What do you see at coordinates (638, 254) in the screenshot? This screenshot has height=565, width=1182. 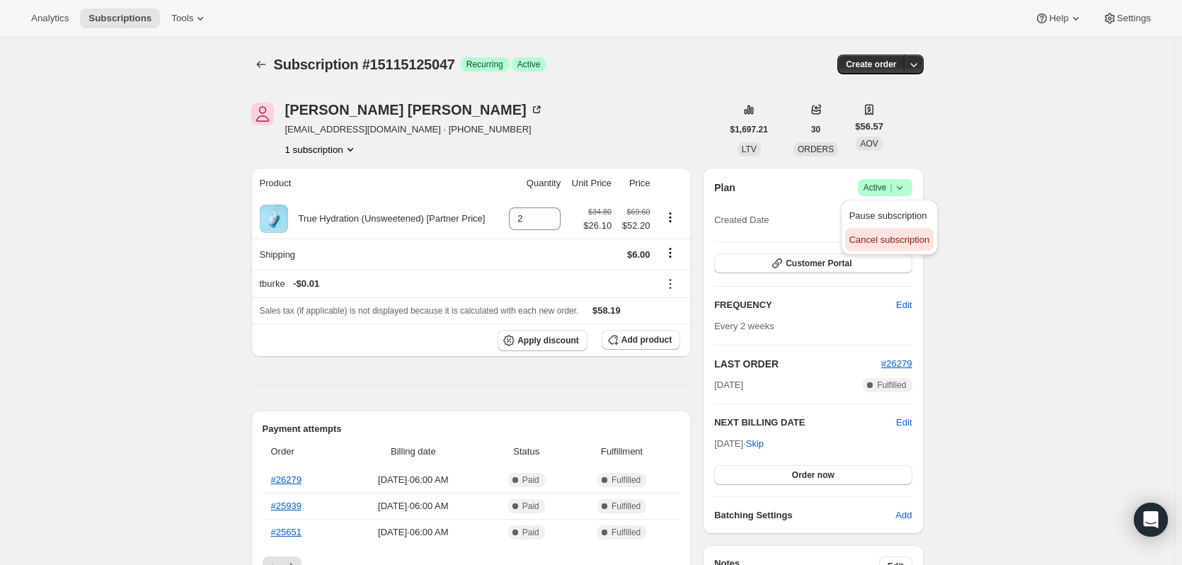 I see `span: $6.00` at bounding box center [638, 254].